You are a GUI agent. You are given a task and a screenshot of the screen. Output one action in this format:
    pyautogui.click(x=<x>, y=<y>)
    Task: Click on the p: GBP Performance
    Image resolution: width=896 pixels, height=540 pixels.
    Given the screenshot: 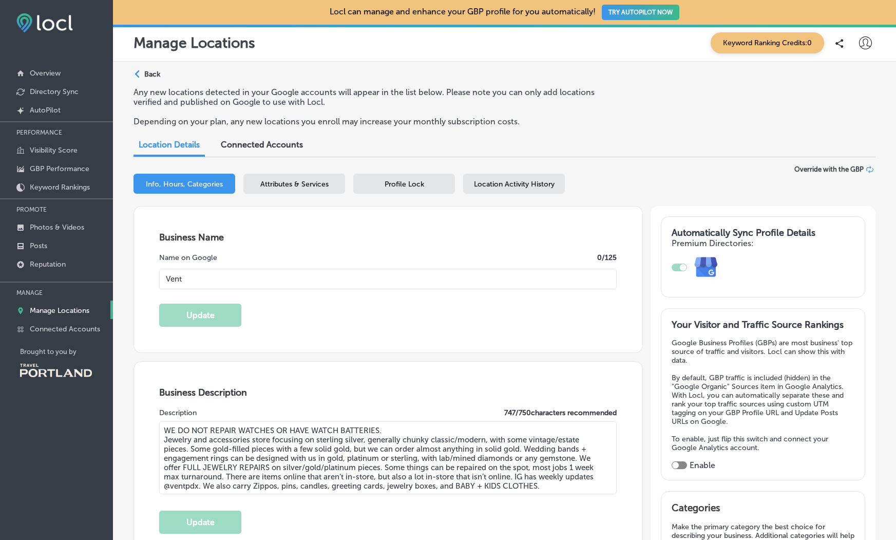 What is the action you would take?
    pyautogui.click(x=60, y=168)
    